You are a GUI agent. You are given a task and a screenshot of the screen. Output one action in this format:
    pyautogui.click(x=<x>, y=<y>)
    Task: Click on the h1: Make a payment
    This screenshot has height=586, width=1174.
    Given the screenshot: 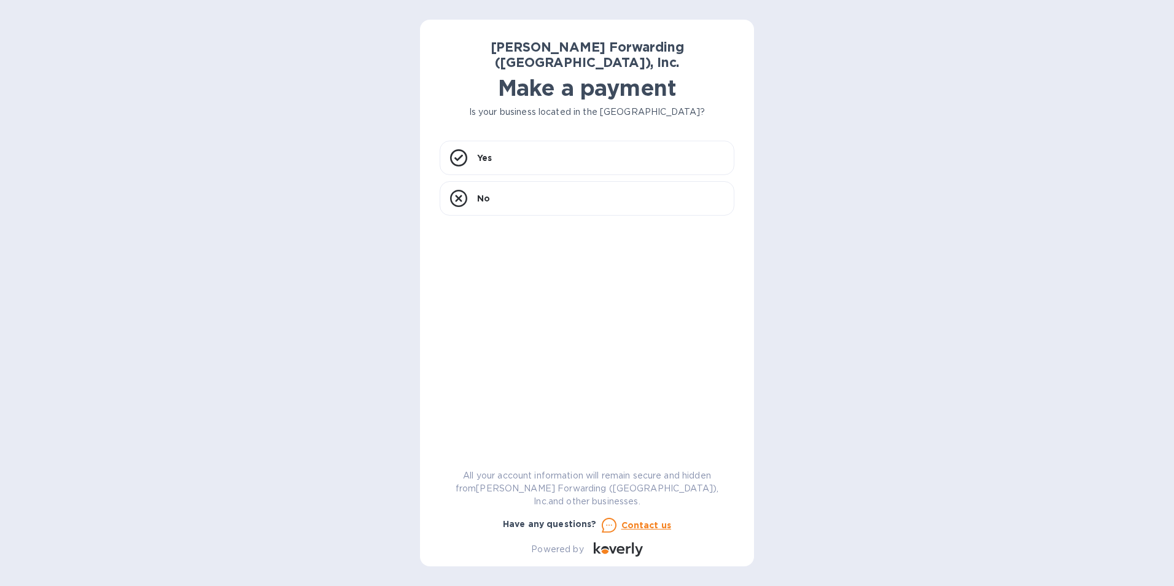 What is the action you would take?
    pyautogui.click(x=587, y=88)
    